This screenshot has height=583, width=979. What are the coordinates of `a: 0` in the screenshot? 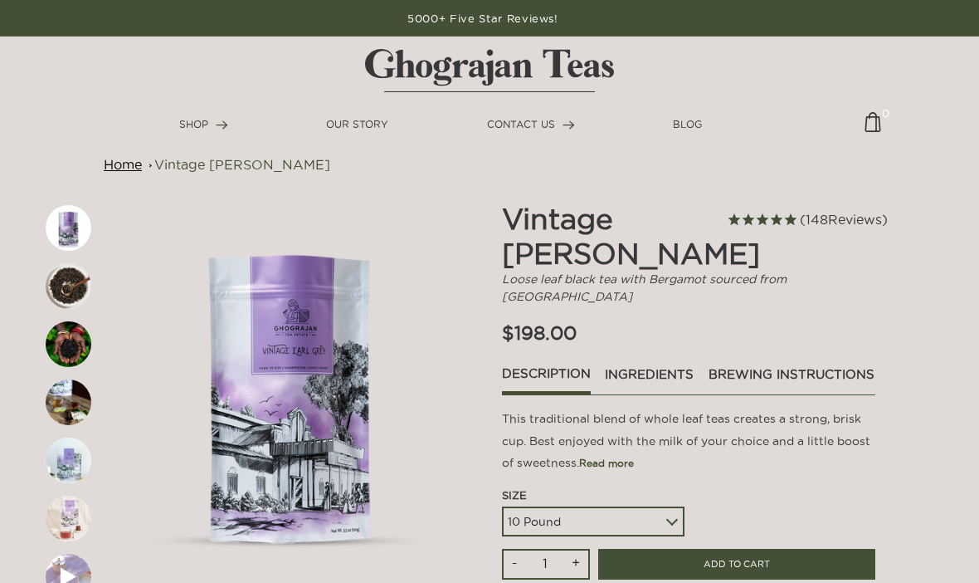 It's located at (873, 128).